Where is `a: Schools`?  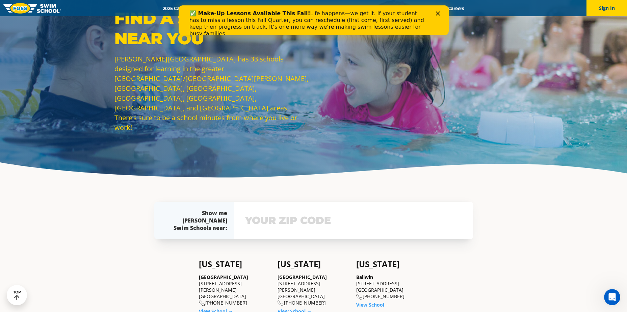 a: Schools is located at coordinates (213, 8).